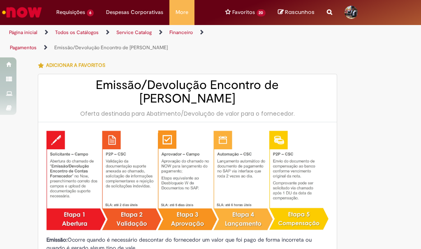 The image size is (421, 249). I want to click on a: Financeiro, so click(181, 32).